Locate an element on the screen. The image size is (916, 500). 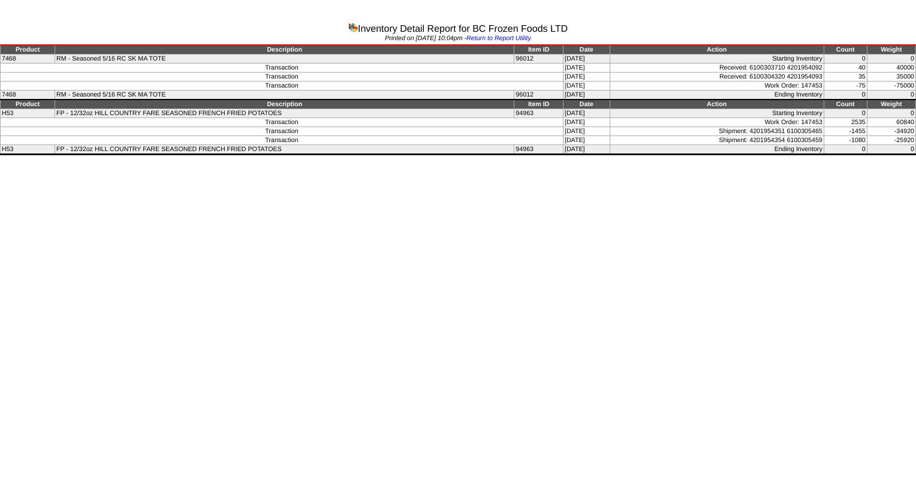
td: Received: 6100304320 4201954093 is located at coordinates (716, 77).